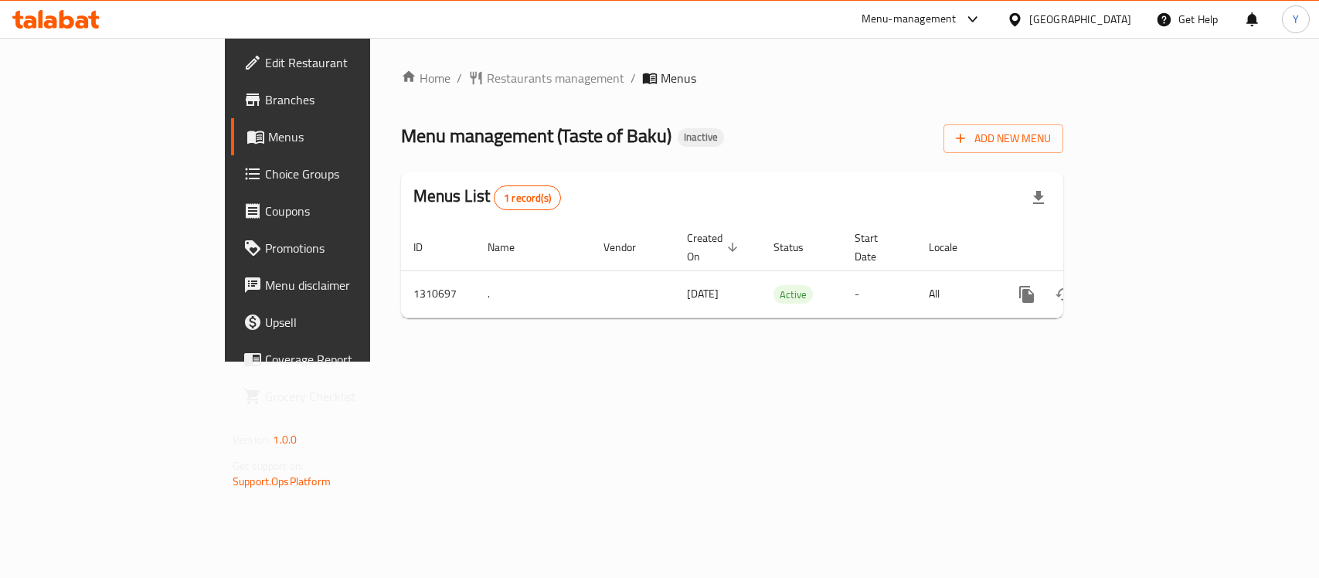  I want to click on a: Branches, so click(338, 100).